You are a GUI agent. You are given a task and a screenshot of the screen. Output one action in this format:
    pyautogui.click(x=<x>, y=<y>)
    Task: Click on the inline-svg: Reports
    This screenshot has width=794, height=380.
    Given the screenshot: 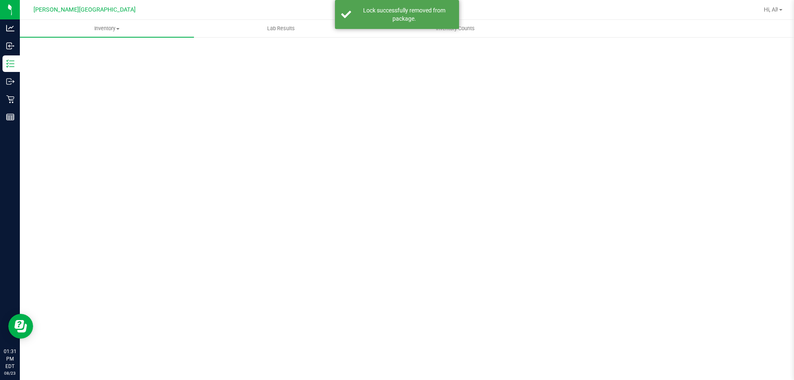 What is the action you would take?
    pyautogui.click(x=10, y=117)
    